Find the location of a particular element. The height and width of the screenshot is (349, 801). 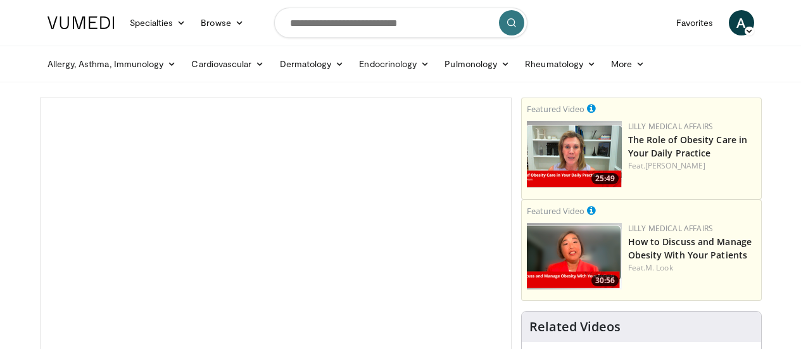

span: A is located at coordinates (742, 23).